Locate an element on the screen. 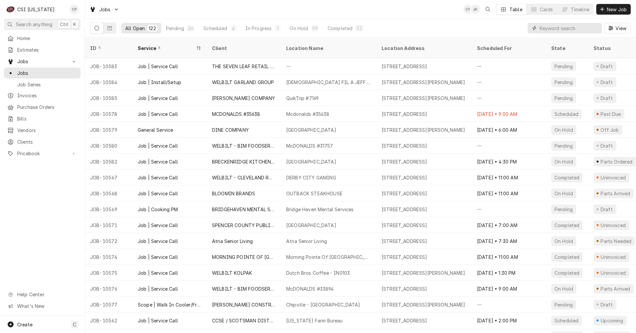 The width and height of the screenshot is (636, 333). div: JOB-10572 is located at coordinates (109, 241).